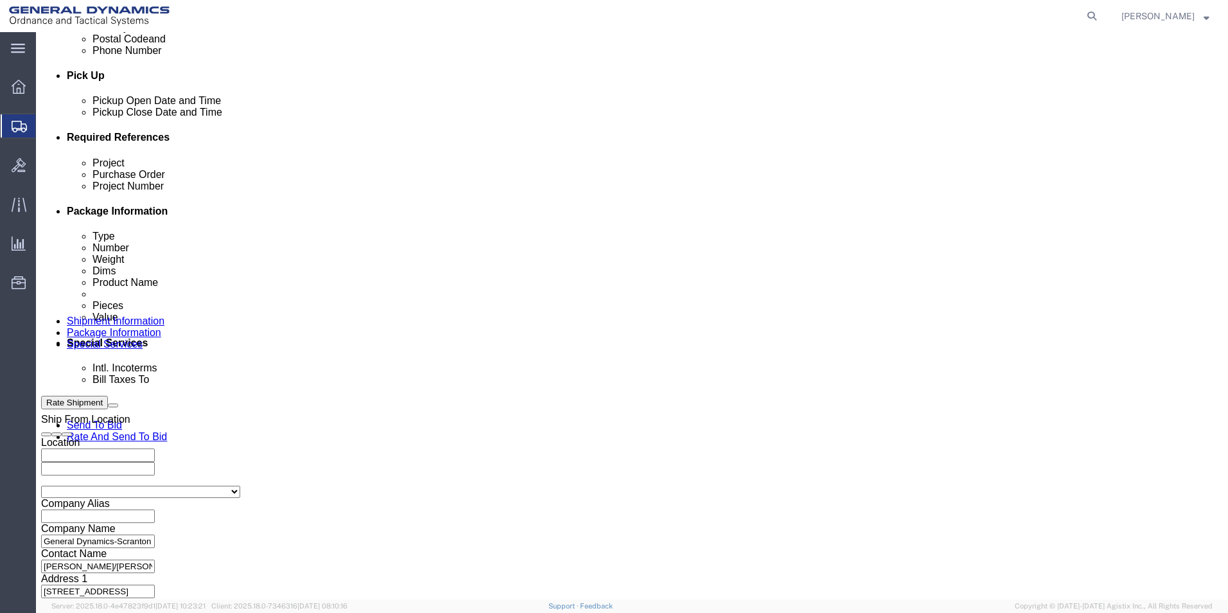  I want to click on a: Feedback, so click(596, 606).